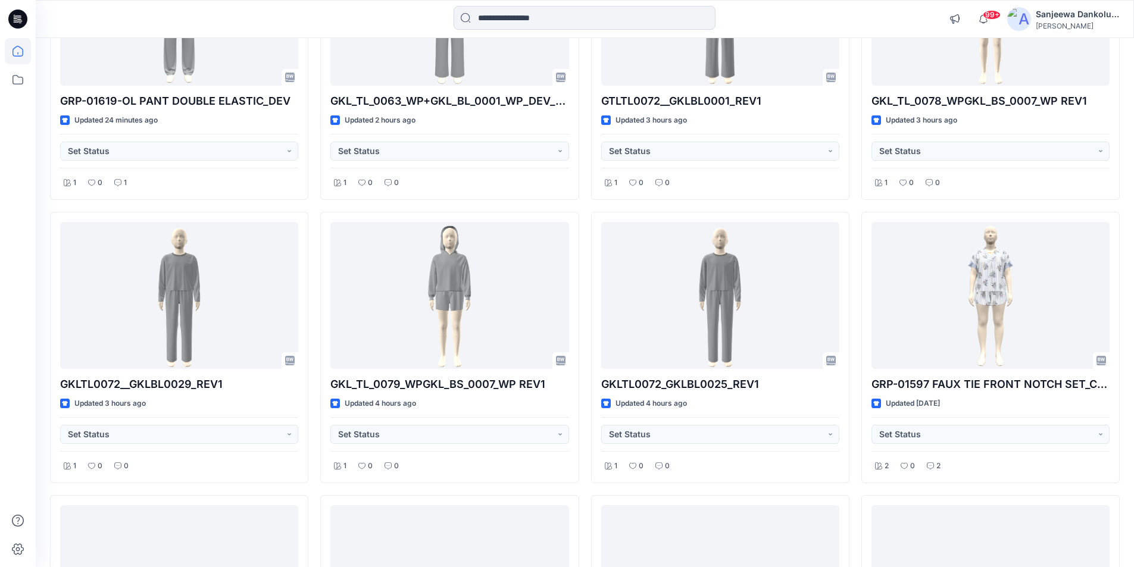 The height and width of the screenshot is (567, 1134). Describe the element at coordinates (179, 295) in the screenshot. I see `a: GKLTL0072__GKLBL0029_REV1` at that location.